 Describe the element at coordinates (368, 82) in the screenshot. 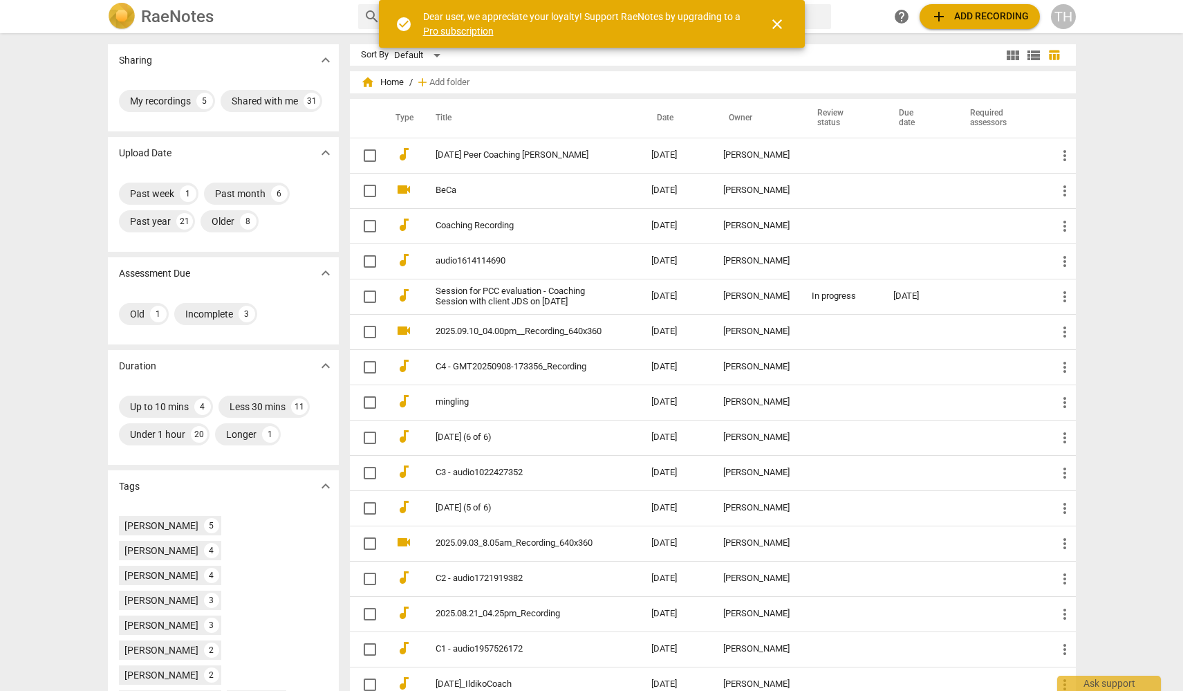

I see `span: home` at that location.